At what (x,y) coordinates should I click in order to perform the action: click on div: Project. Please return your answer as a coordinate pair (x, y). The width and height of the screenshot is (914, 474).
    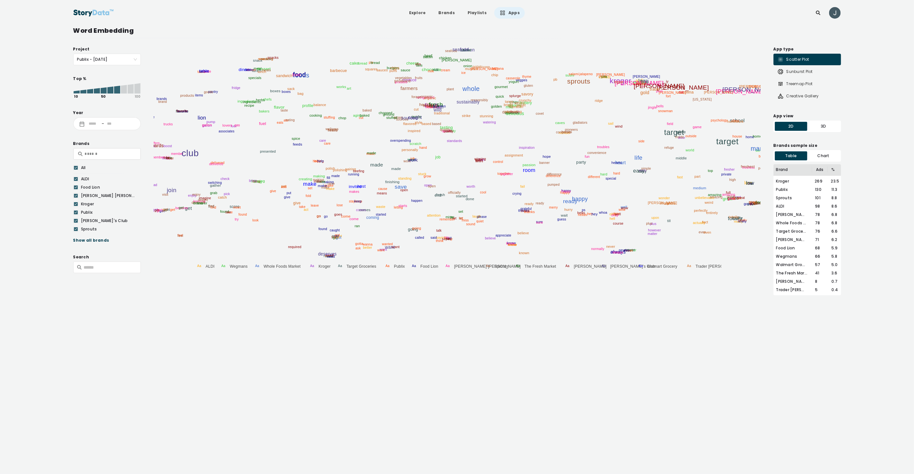
    Looking at the image, I should click on (107, 49).